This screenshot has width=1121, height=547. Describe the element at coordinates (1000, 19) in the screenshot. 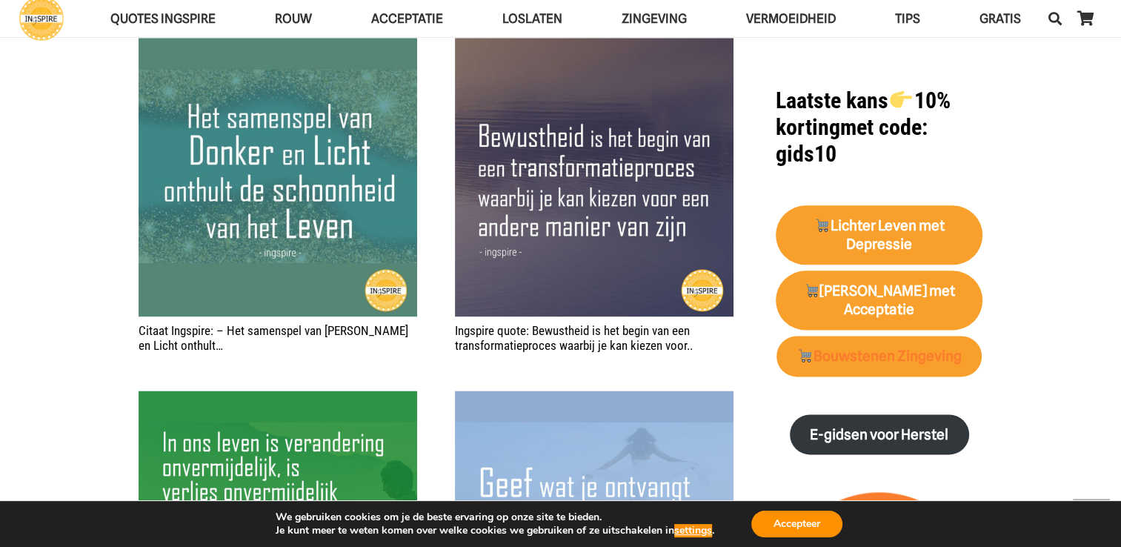

I see `span: GRATIS` at that location.